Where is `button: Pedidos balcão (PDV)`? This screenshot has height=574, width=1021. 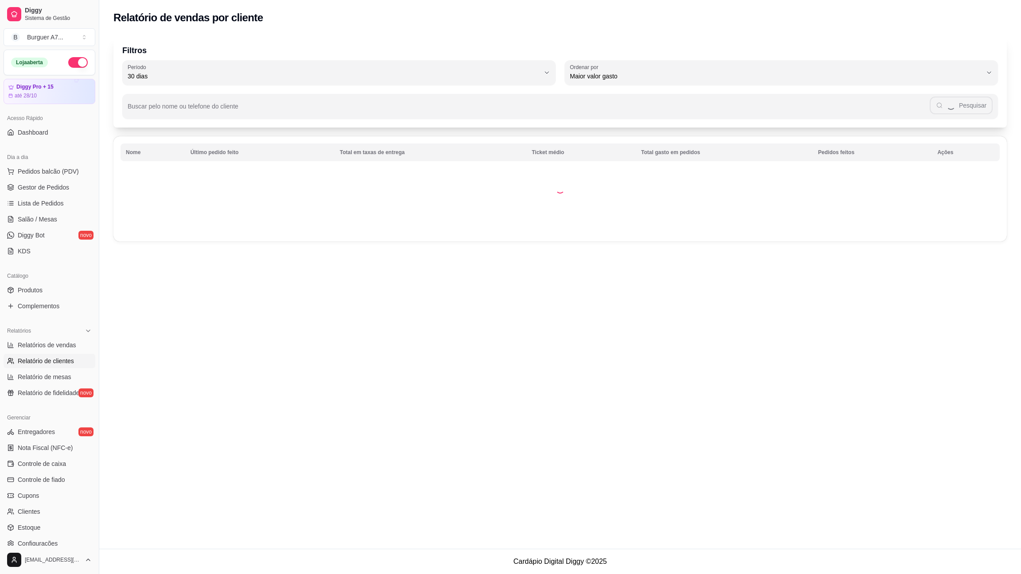
button: Pedidos balcão (PDV) is located at coordinates (49, 171).